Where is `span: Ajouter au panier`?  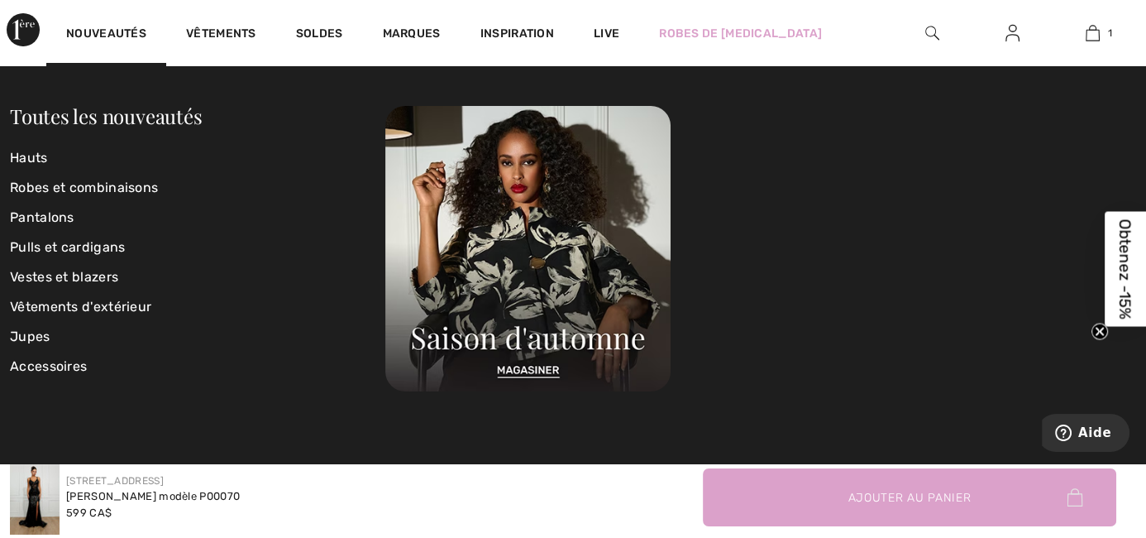
span: Ajouter au panier is located at coordinates (910, 496).